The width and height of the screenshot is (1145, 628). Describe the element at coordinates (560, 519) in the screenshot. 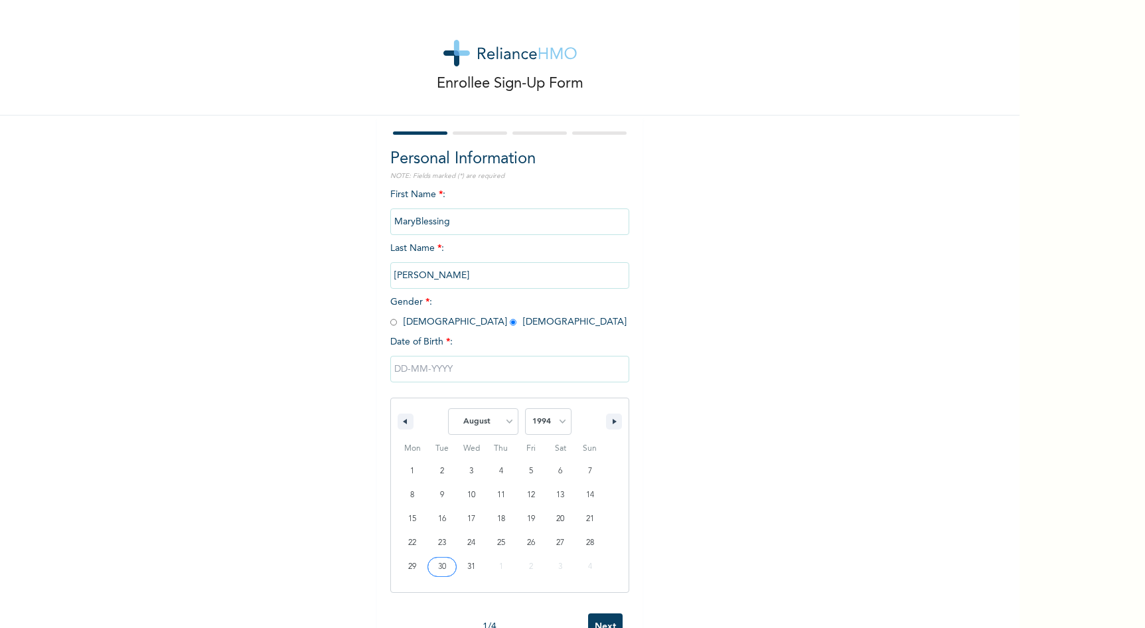

I see `span: 20` at that location.